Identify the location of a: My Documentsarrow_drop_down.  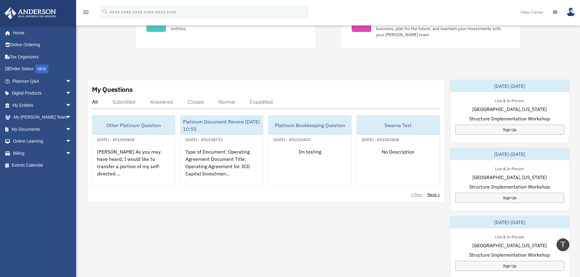
(42, 129).